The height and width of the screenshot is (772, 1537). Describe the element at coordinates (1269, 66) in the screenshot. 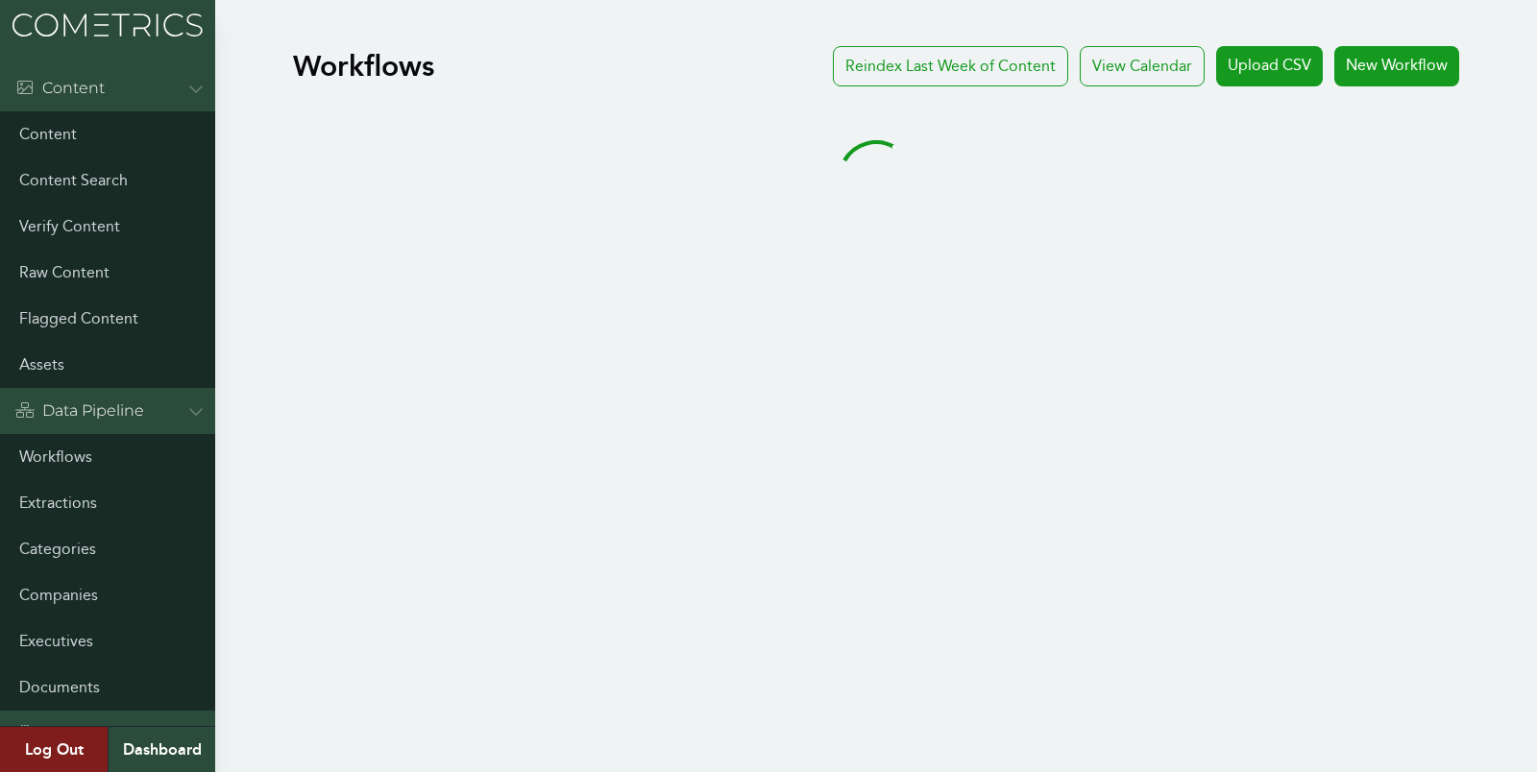

I see `a: Upload CSV` at that location.